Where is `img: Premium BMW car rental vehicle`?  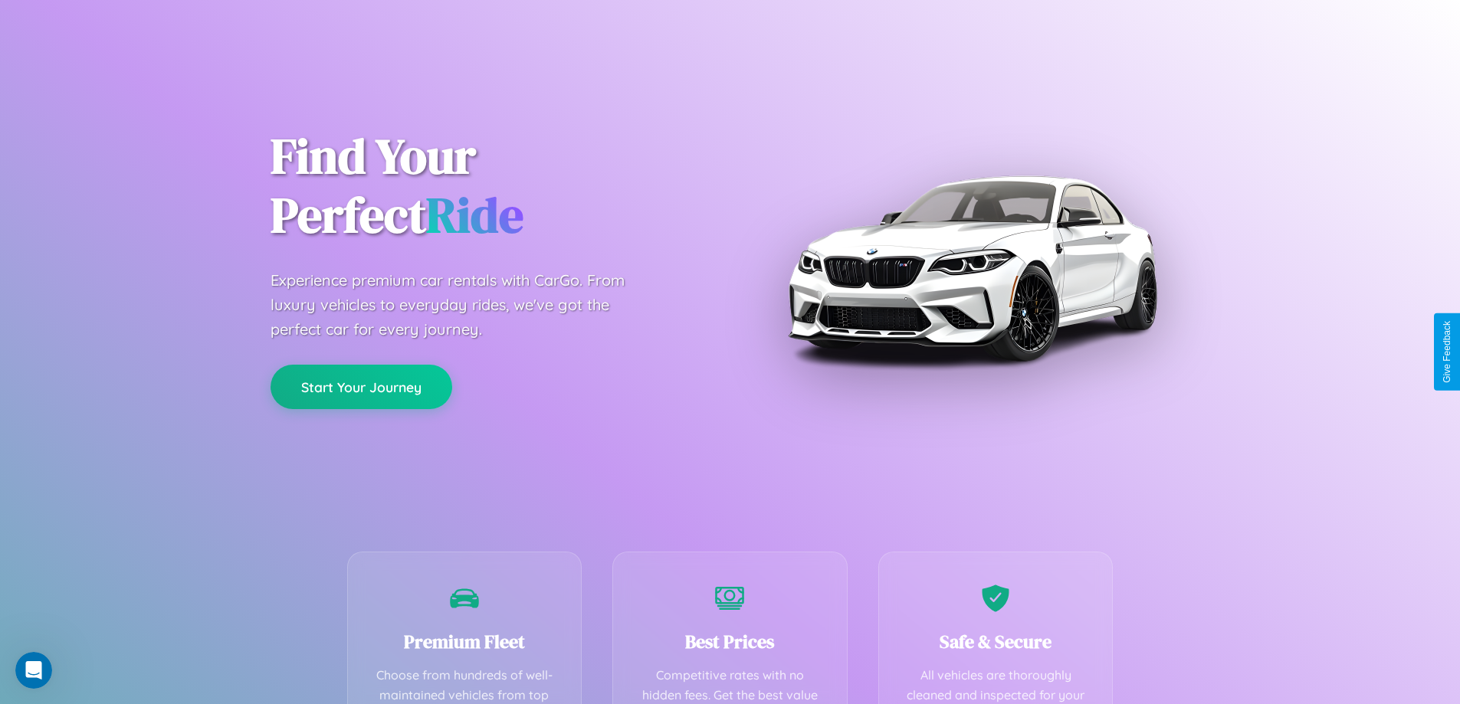 img: Premium BMW car rental vehicle is located at coordinates (972, 268).